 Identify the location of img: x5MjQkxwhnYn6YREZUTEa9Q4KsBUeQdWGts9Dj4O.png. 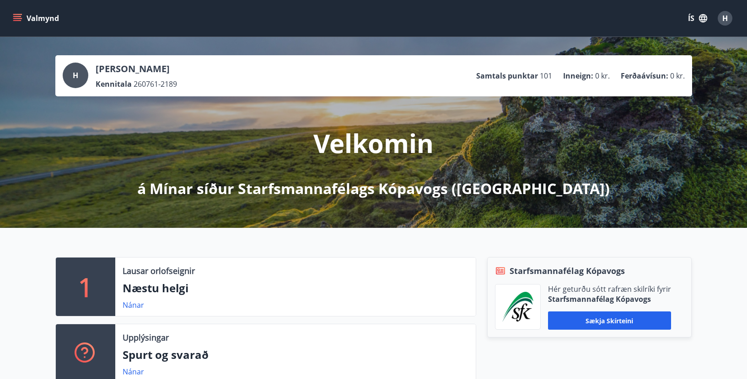
(517, 307).